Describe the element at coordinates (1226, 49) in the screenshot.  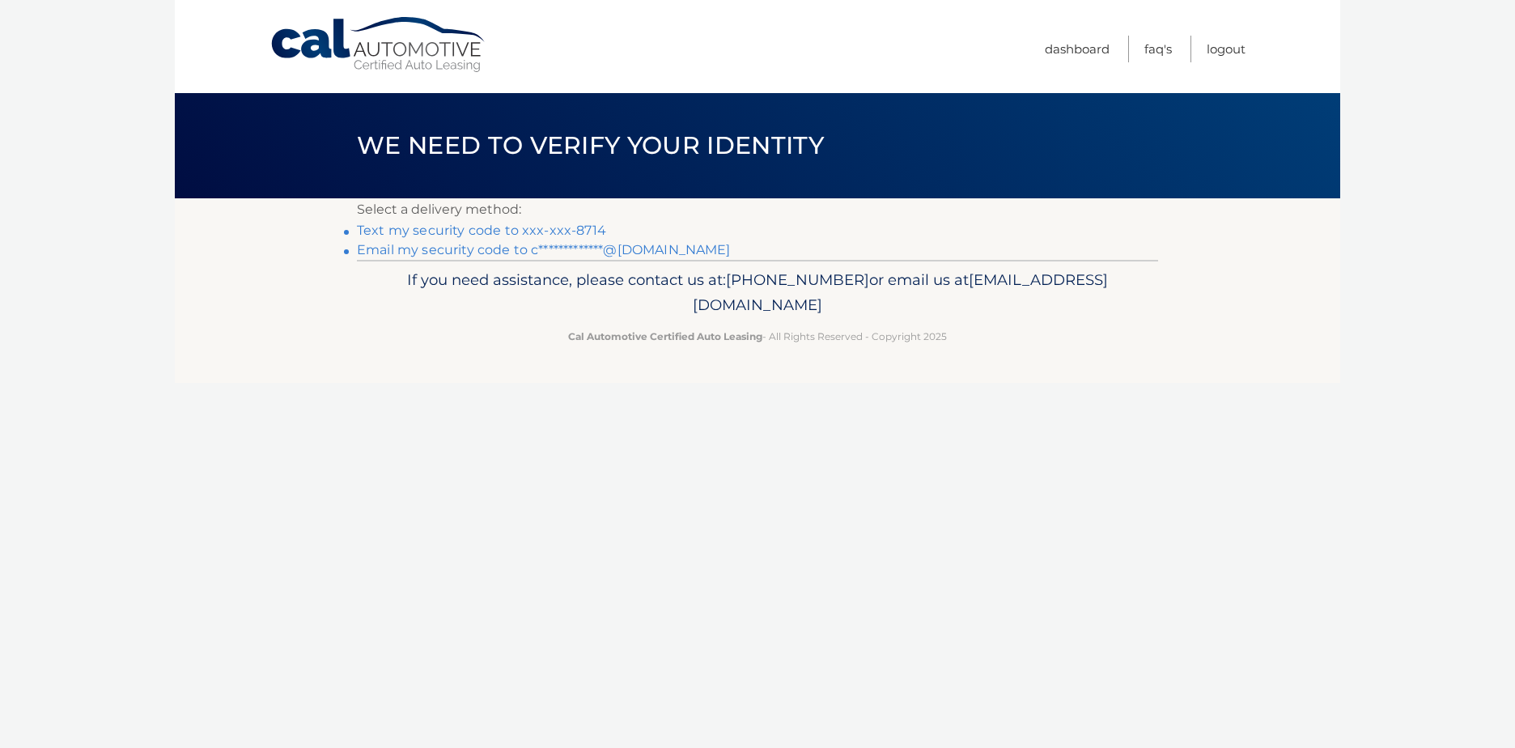
I see `a: Logout` at that location.